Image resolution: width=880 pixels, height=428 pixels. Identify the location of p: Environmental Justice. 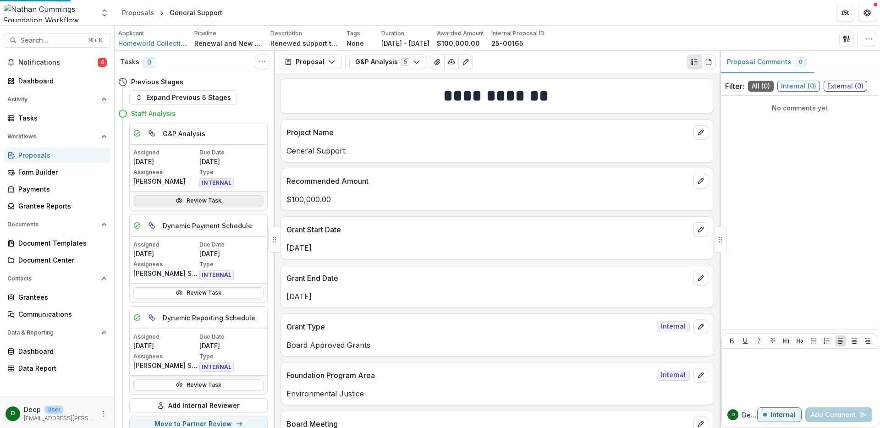
(497, 394).